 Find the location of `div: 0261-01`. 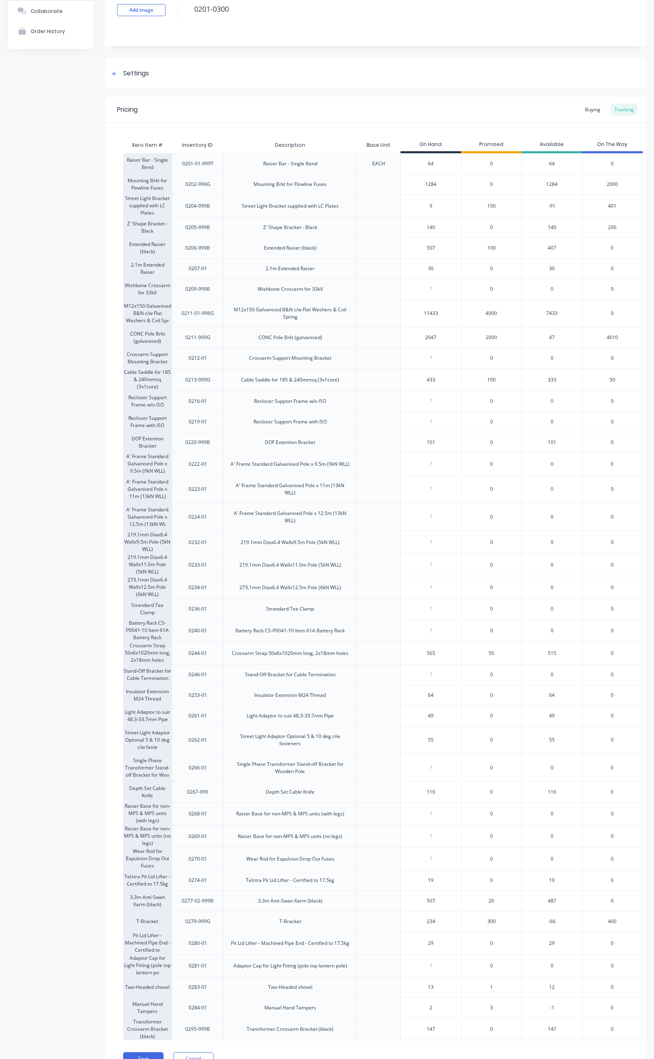

div: 0261-01 is located at coordinates (198, 716).